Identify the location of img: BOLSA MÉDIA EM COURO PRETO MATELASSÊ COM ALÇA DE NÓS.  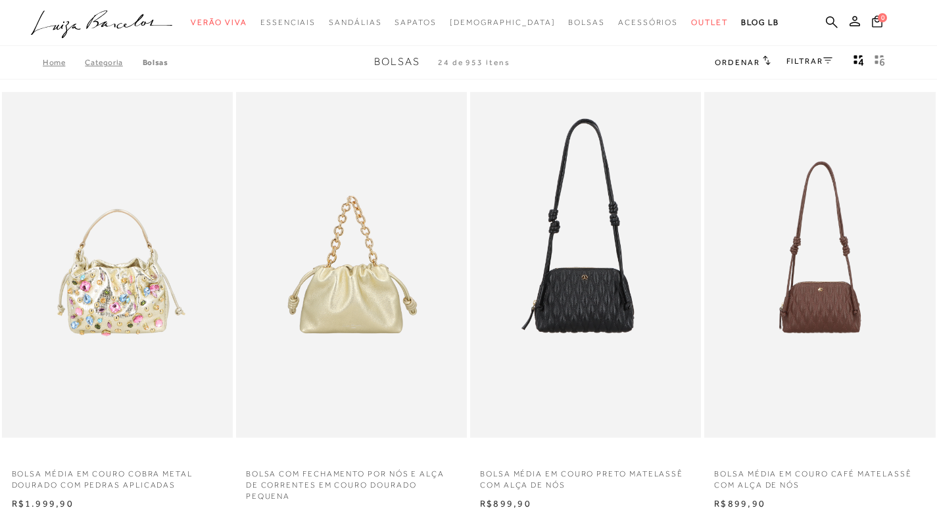
(585, 265).